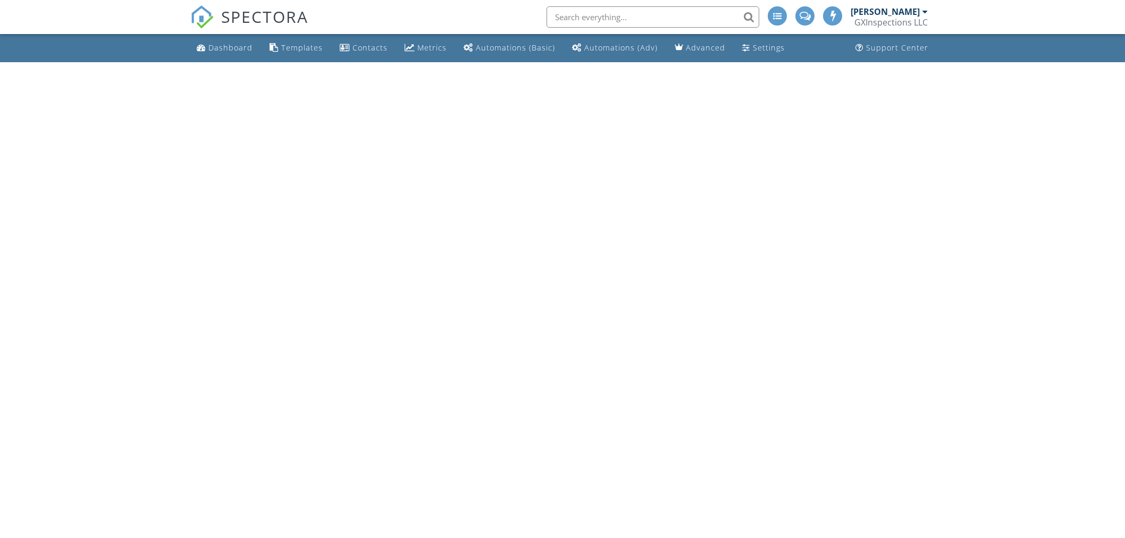 The width and height of the screenshot is (1125, 538). What do you see at coordinates (224, 48) in the screenshot?
I see `a: Dashboard` at bounding box center [224, 48].